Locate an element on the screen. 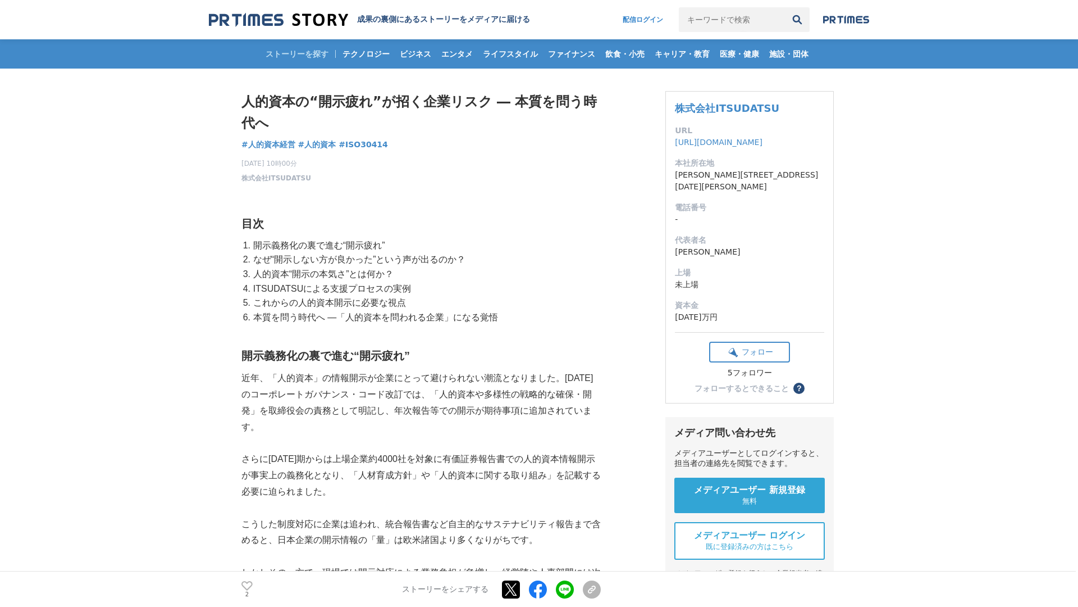  dt: 電話番号 is located at coordinates (750, 207).